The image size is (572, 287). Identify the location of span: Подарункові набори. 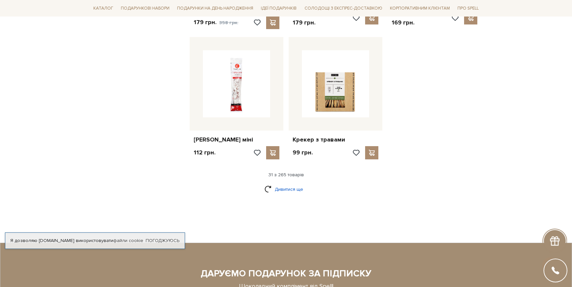
(145, 8).